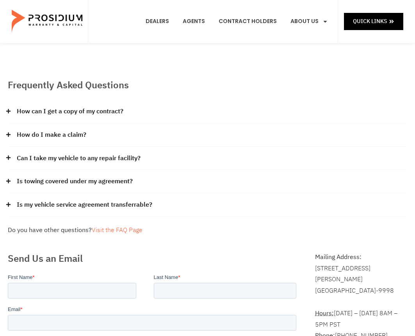  I want to click on div: How do I make a claim?, so click(208, 135).